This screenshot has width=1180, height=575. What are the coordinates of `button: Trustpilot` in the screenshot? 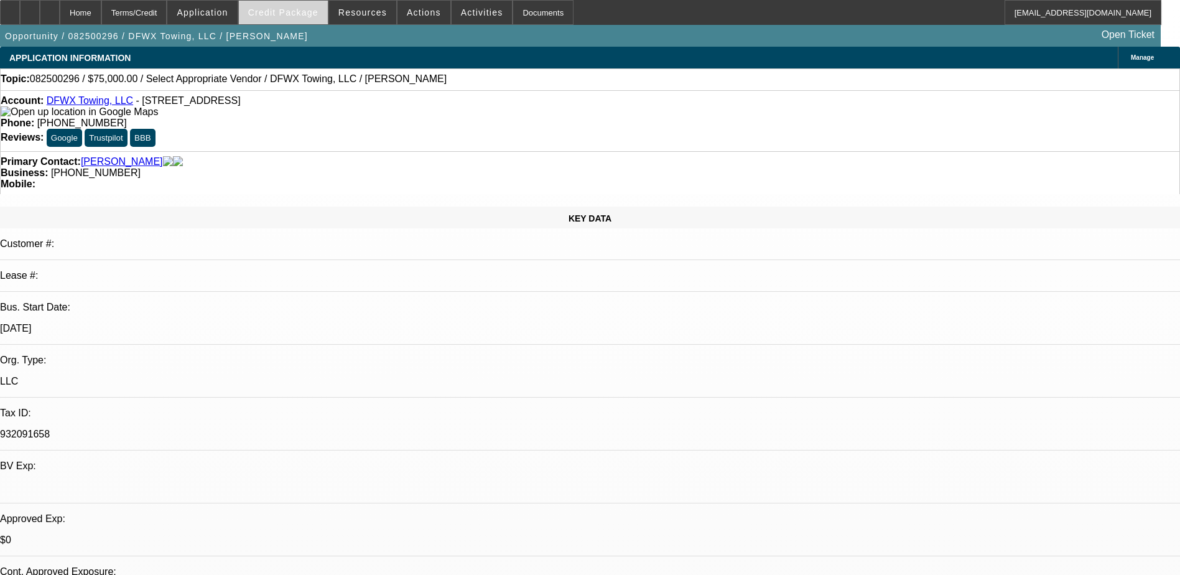 It's located at (106, 137).